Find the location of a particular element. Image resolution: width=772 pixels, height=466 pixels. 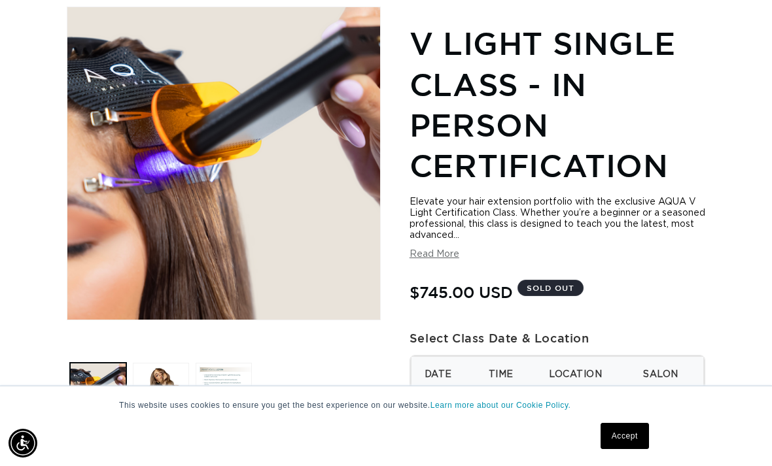

button: Load image 1 in gallery view is located at coordinates (98, 391).